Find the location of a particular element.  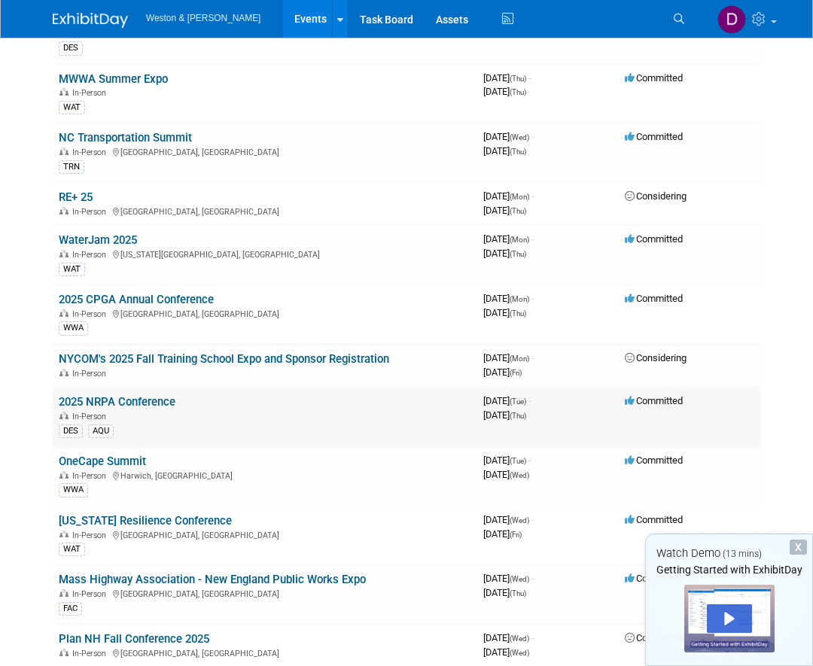

a: NC Transportation Summit is located at coordinates (125, 138).